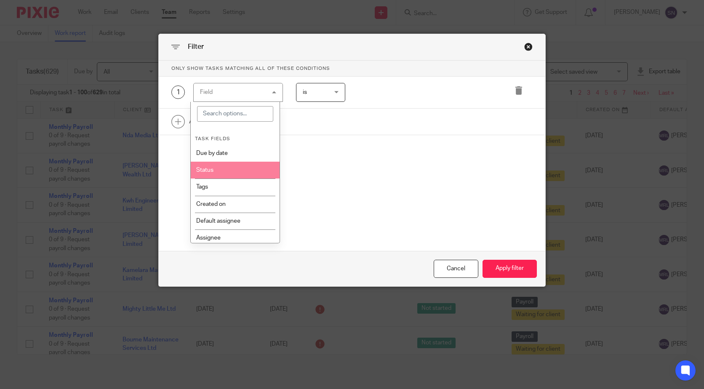  I want to click on li: Status, so click(235, 170).